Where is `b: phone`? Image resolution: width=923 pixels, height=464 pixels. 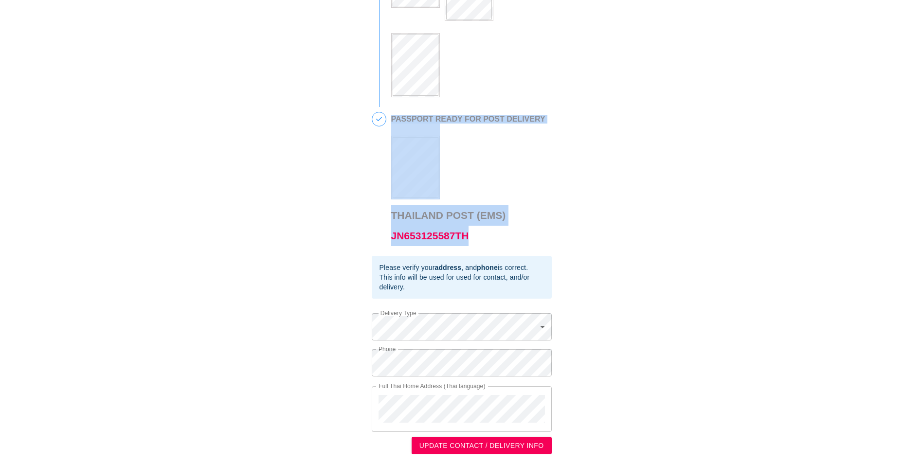 b: phone is located at coordinates (487, 268).